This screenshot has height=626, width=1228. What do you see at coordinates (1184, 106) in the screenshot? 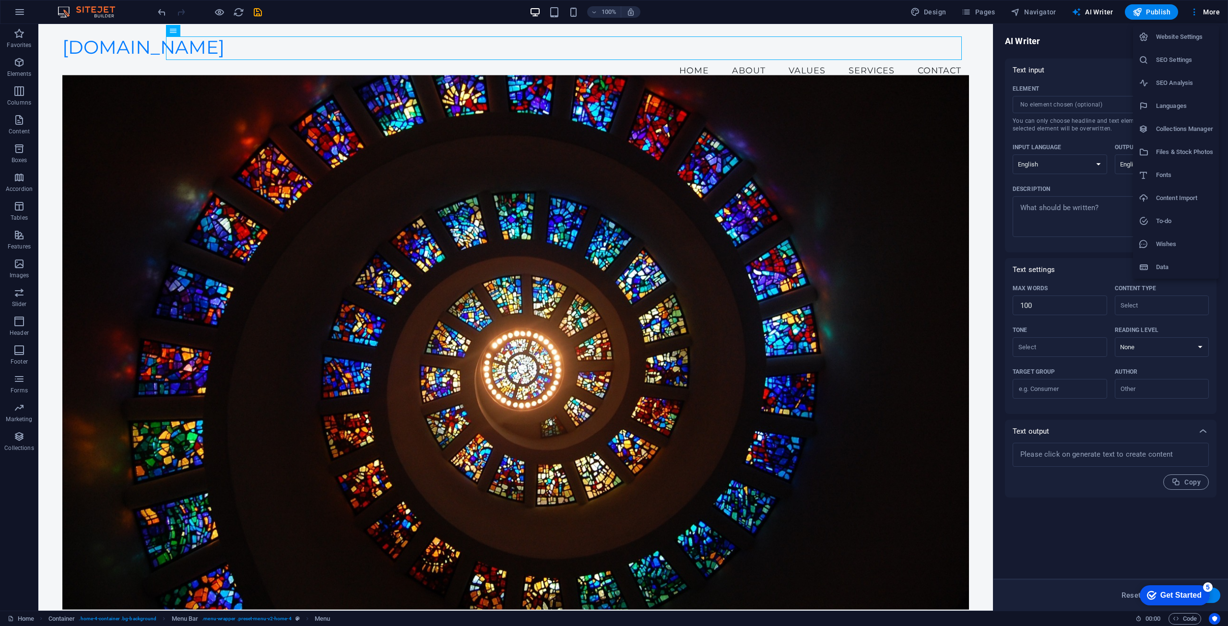
I see `h6: Languages` at bounding box center [1184, 106].